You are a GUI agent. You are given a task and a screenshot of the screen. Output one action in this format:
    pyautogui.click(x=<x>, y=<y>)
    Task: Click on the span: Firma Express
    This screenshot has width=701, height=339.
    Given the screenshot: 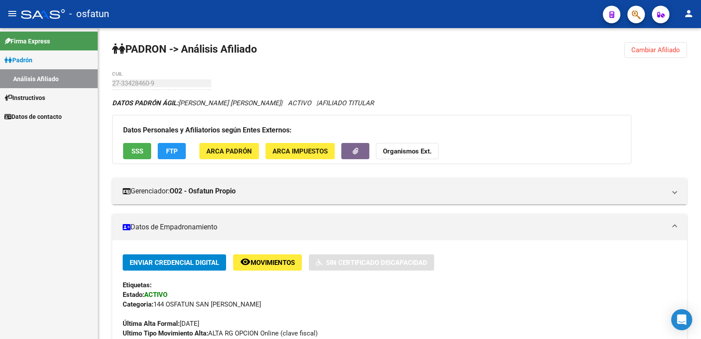 What is the action you would take?
    pyautogui.click(x=27, y=41)
    